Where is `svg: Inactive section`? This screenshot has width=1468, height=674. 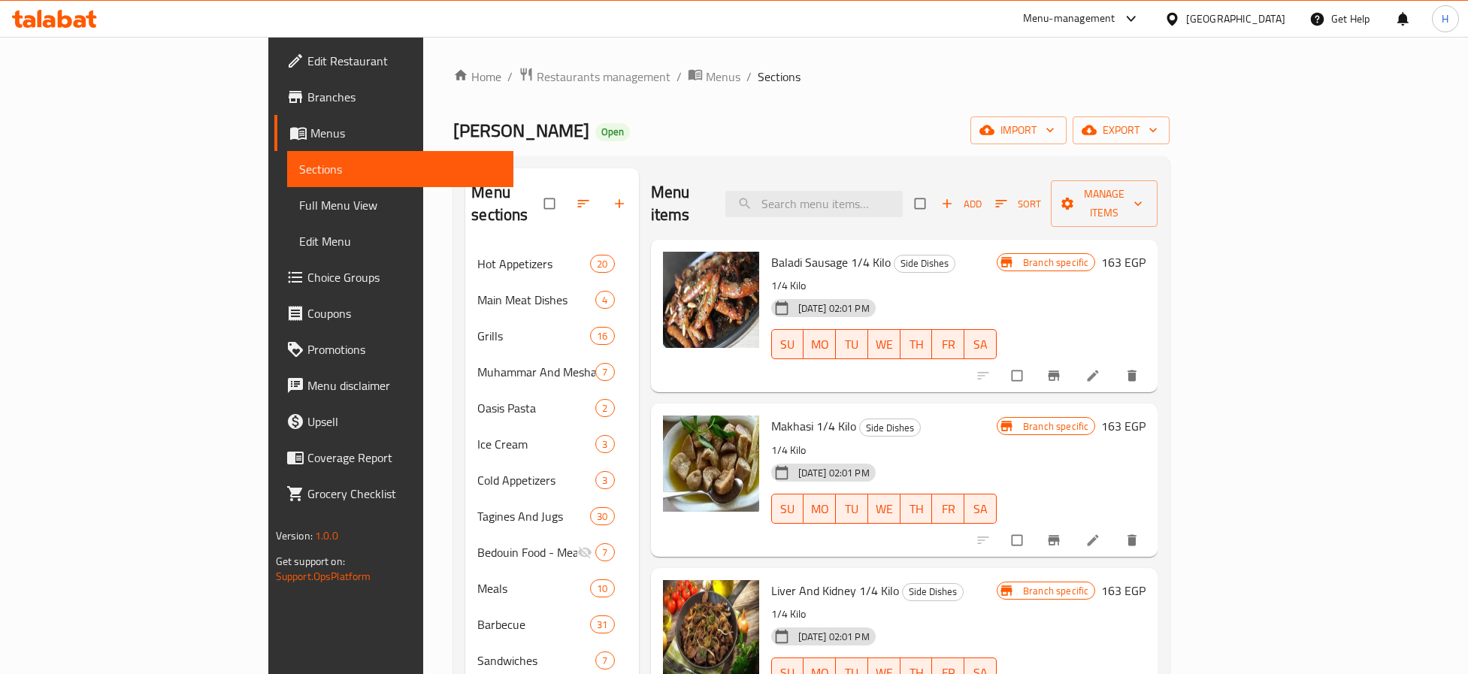 svg: Inactive section is located at coordinates (585, 552).